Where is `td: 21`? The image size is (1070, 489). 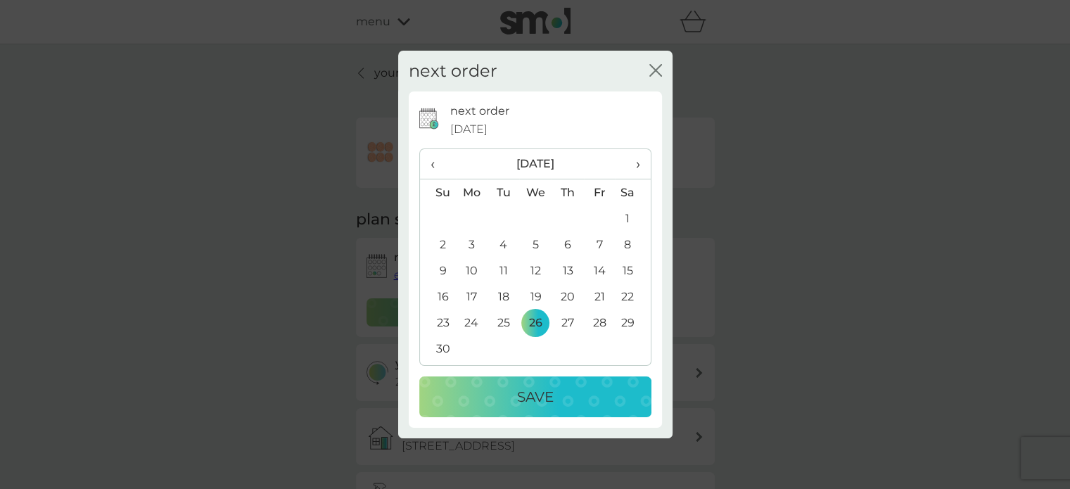
td: 21 is located at coordinates (599, 296).